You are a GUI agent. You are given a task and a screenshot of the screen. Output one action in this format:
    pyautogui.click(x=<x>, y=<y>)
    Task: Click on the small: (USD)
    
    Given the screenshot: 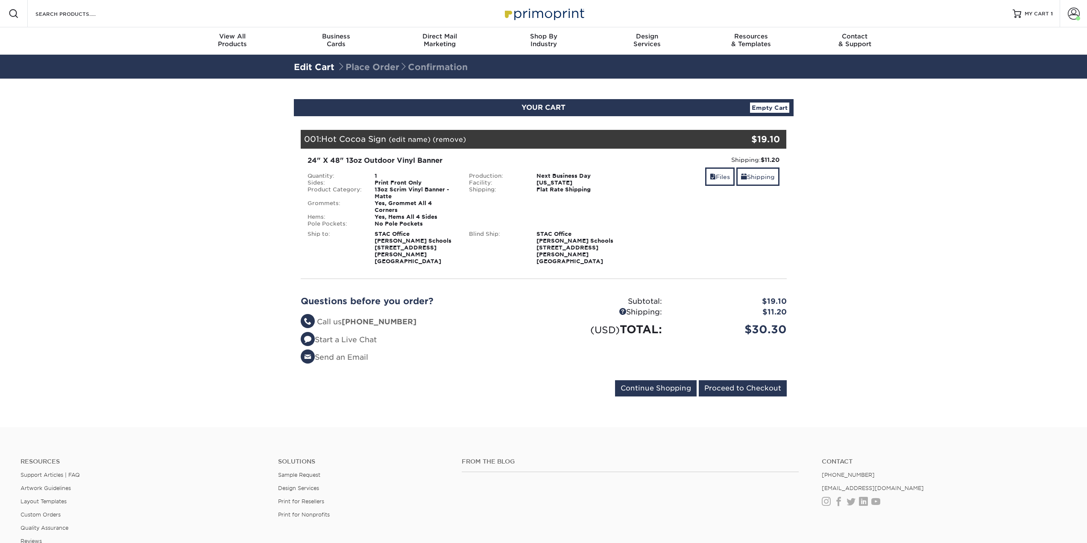 What is the action you would take?
    pyautogui.click(x=605, y=330)
    